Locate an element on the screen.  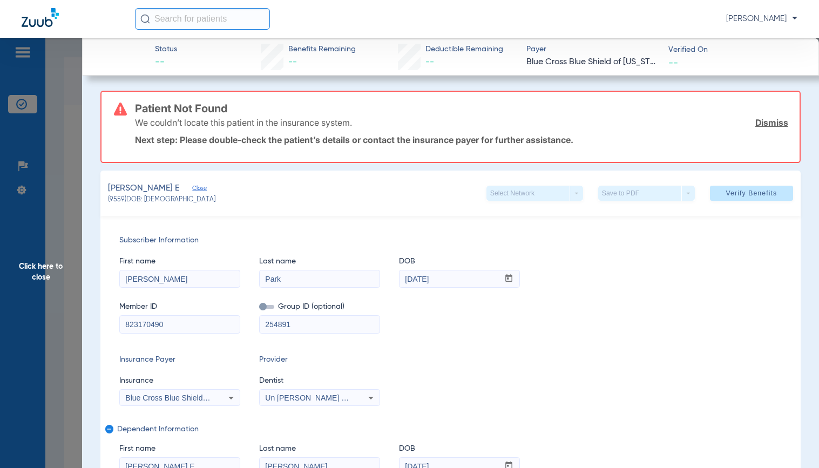
span: Dependent Information is located at coordinates (448, 429).